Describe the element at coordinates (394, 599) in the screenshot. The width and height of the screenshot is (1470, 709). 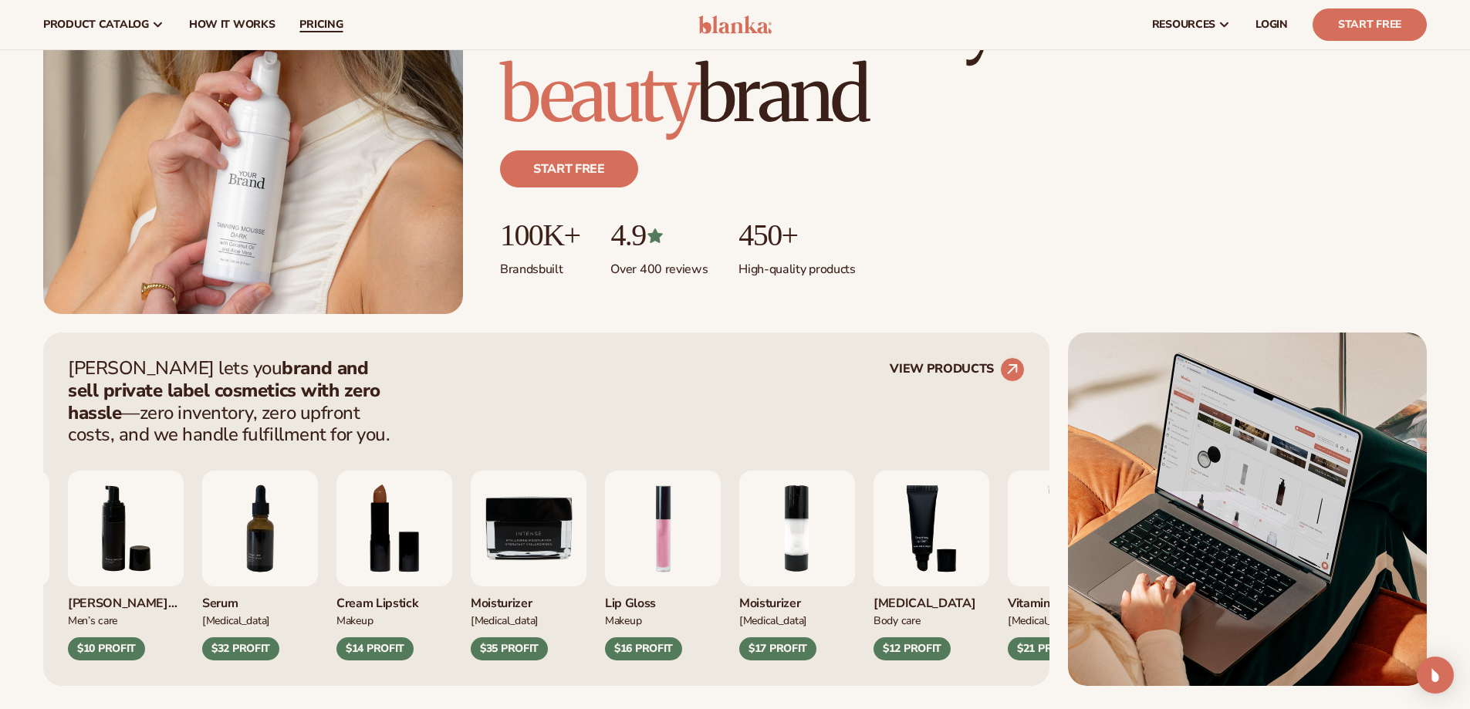
I see `div: Cream Lipstick` at that location.